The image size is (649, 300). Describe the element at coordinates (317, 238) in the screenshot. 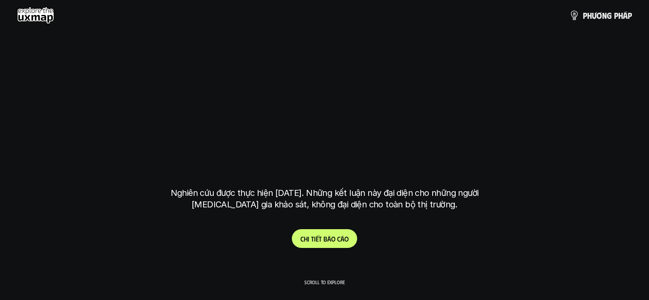

I see `span: ế` at that location.